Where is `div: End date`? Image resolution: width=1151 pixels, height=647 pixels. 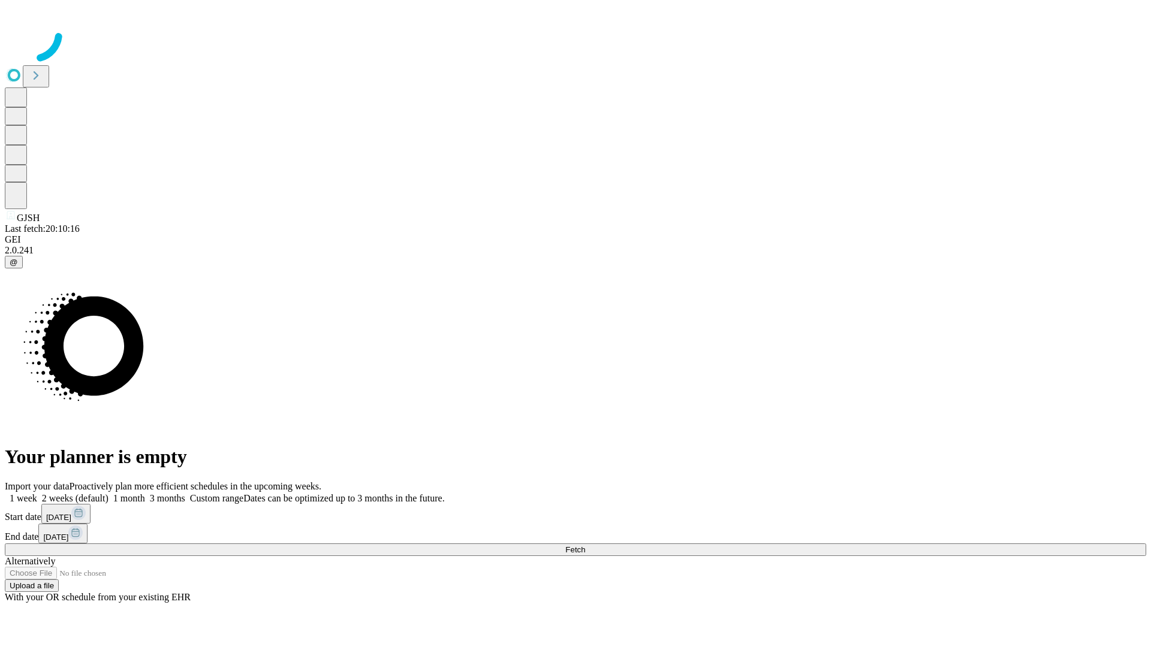
div: End date is located at coordinates (575, 533).